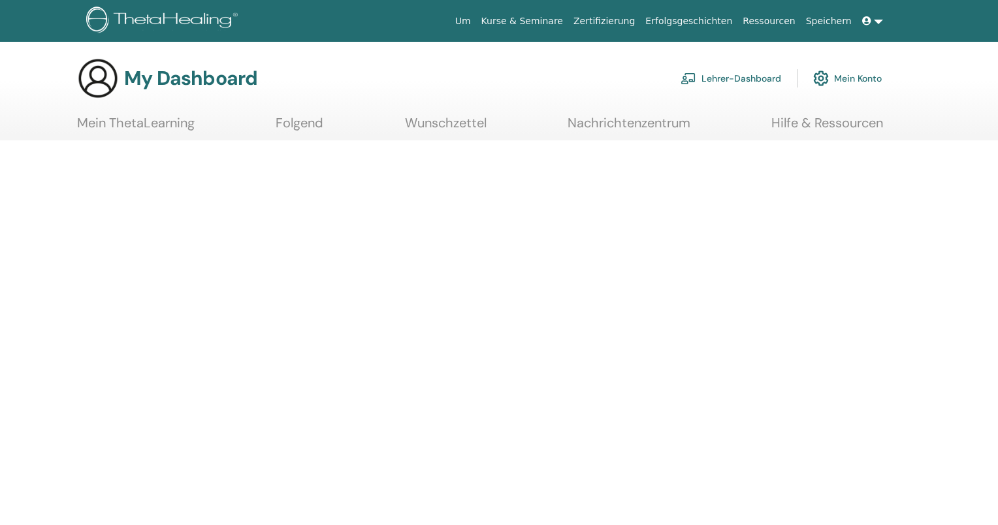  What do you see at coordinates (769, 21) in the screenshot?
I see `a: Ressourcen` at bounding box center [769, 21].